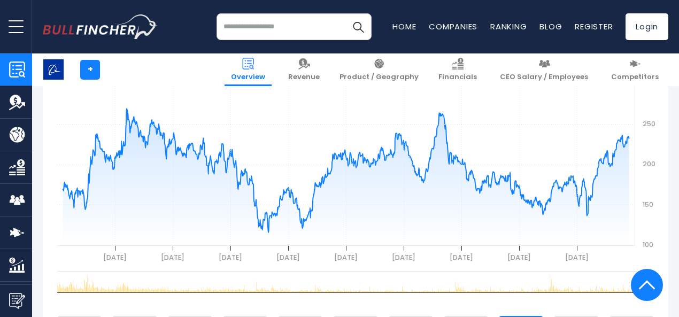 This screenshot has height=317, width=679. I want to click on a: Financials, so click(458, 70).